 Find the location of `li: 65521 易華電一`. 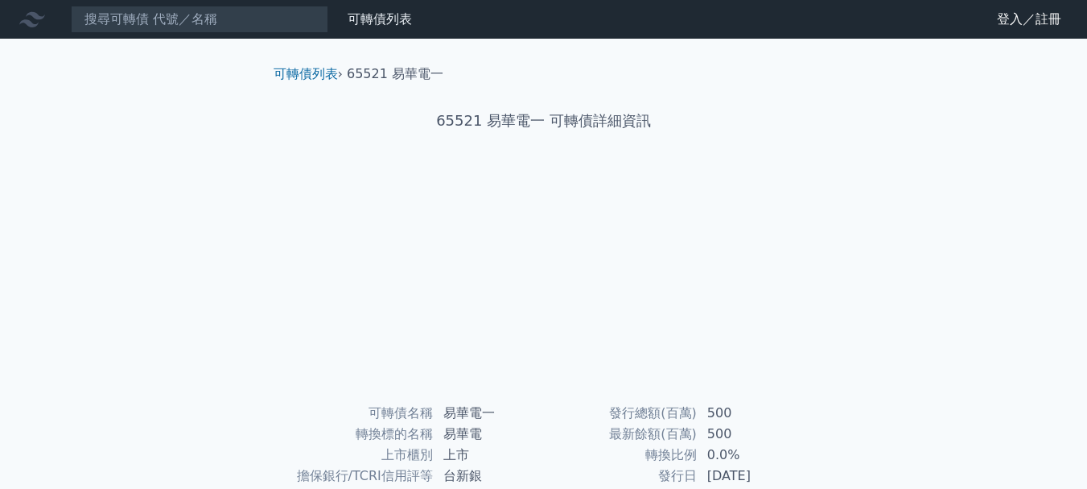

li: 65521 易華電一 is located at coordinates (395, 74).